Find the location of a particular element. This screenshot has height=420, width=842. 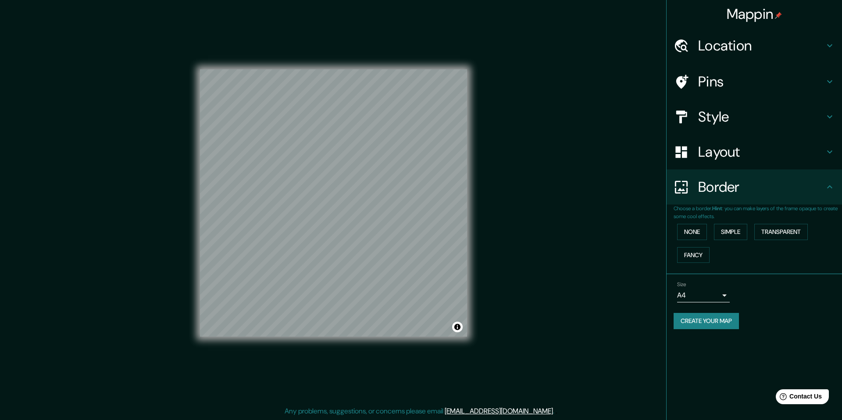

b: Hint is located at coordinates (717, 208).